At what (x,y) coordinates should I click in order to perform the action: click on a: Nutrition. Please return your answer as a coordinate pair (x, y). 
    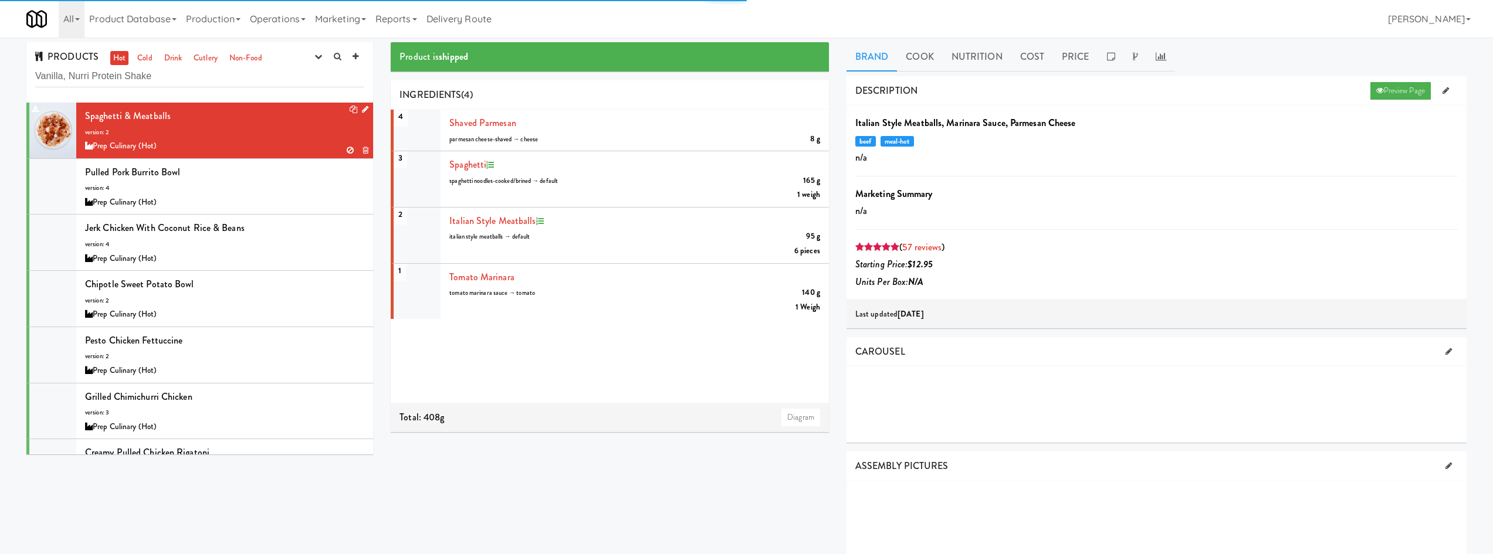
    Looking at the image, I should click on (976, 57).